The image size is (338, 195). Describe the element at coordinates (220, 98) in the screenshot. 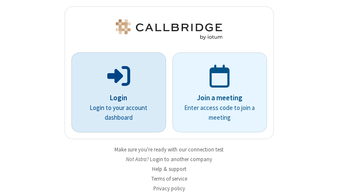

I see `p: Join a meeting` at that location.